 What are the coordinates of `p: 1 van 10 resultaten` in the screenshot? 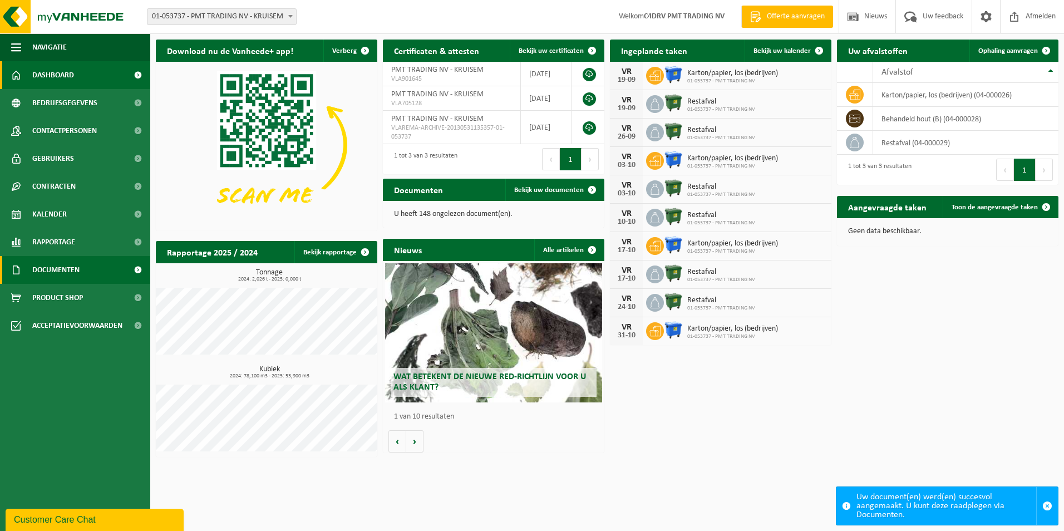 It's located at (496, 417).